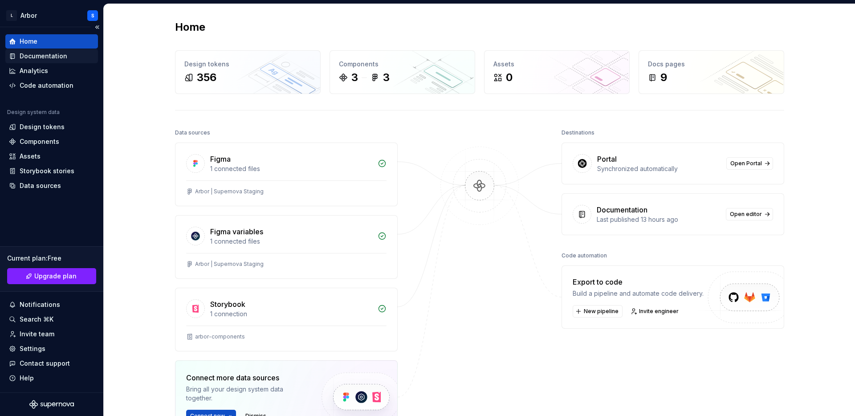 The width and height of the screenshot is (855, 416). I want to click on div: Bring all your design system data together., so click(246, 394).